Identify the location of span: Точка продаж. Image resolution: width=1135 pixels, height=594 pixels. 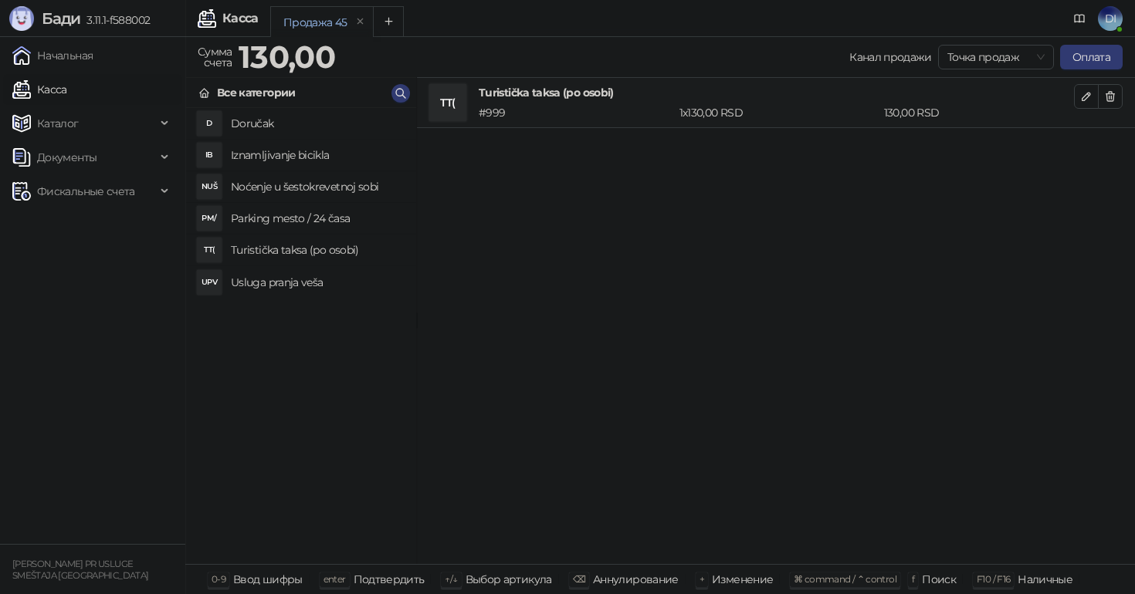
(996, 57).